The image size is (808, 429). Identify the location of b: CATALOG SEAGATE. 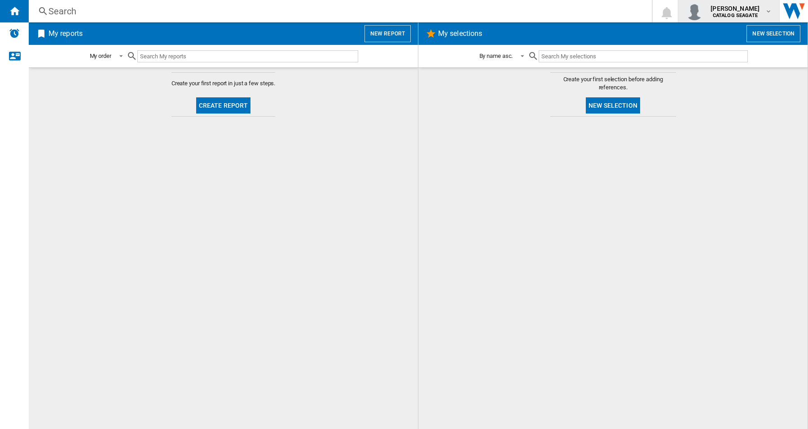
(736, 15).